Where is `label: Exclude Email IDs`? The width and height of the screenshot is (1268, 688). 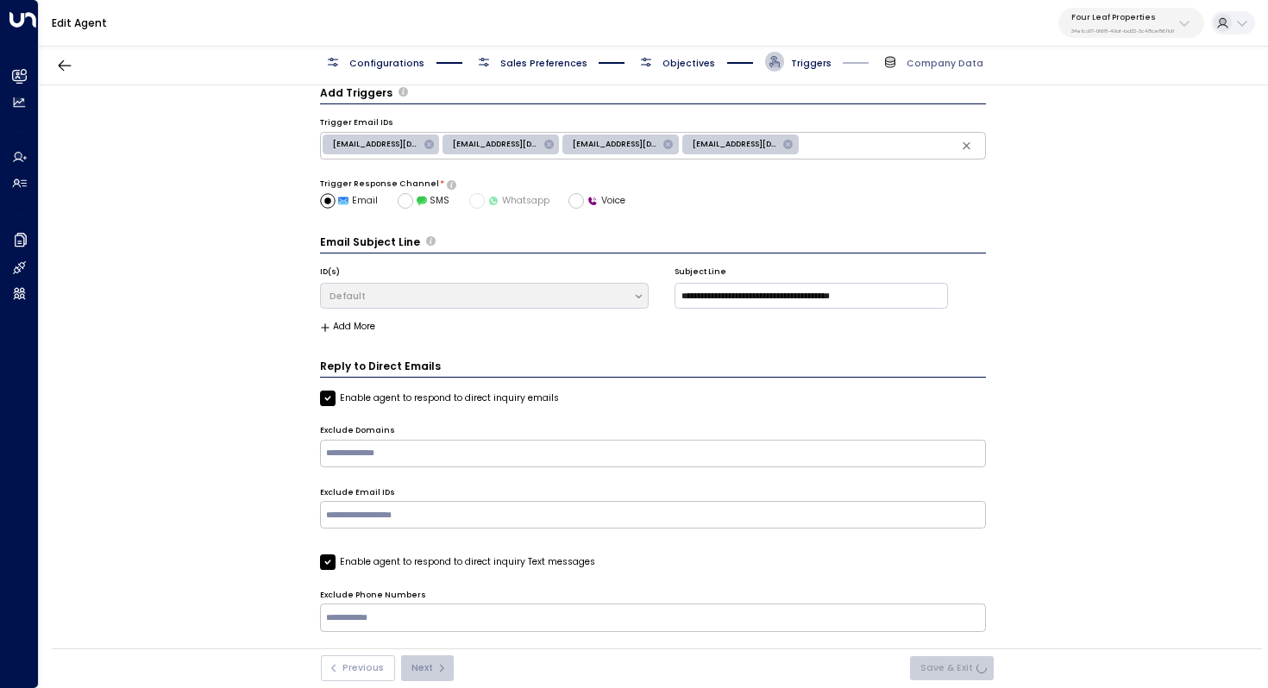
label: Exclude Email IDs is located at coordinates (357, 493).